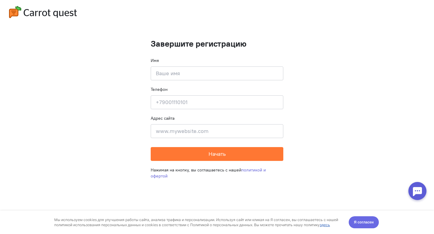  Describe the element at coordinates (217, 154) in the screenshot. I see `button: Начать` at that location.